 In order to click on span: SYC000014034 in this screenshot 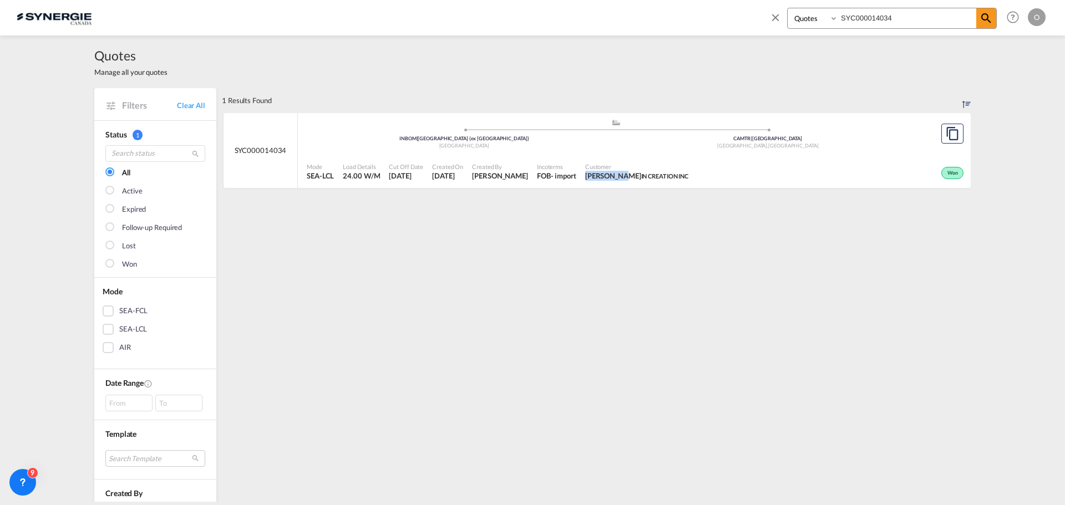, I will do `click(261, 150)`.